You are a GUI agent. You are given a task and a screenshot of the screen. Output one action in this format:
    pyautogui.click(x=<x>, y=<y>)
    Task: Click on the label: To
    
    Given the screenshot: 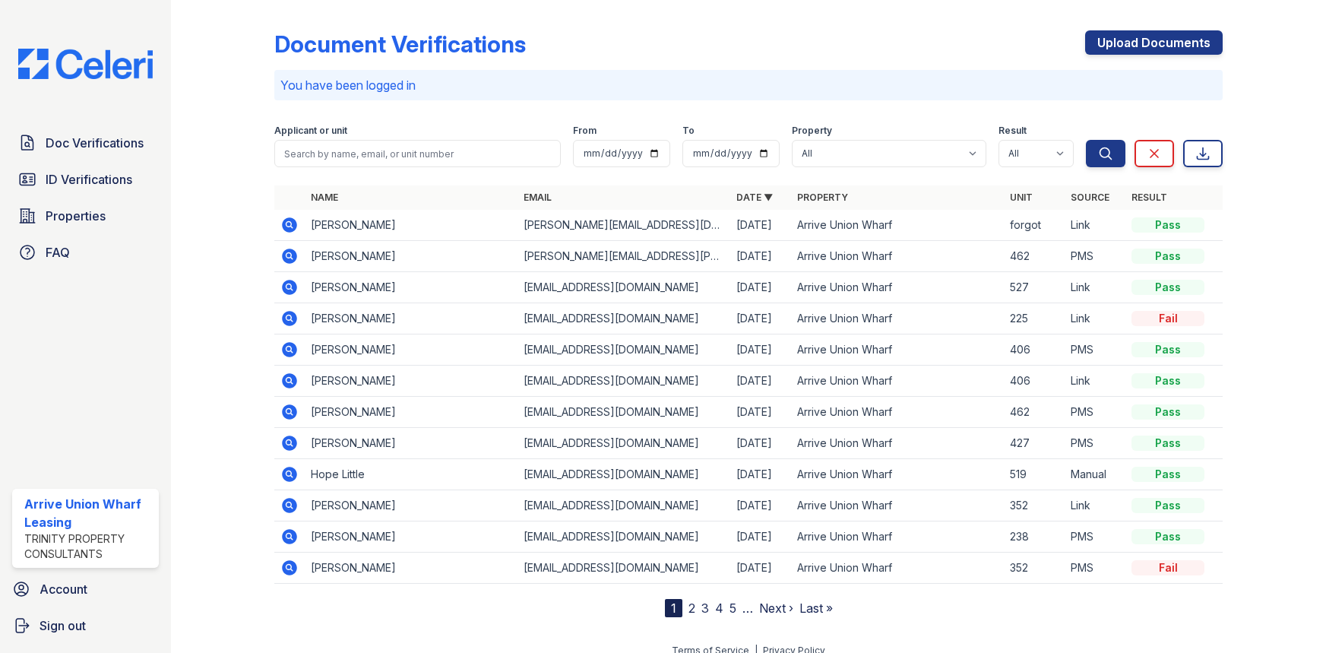 What is the action you would take?
    pyautogui.click(x=689, y=131)
    